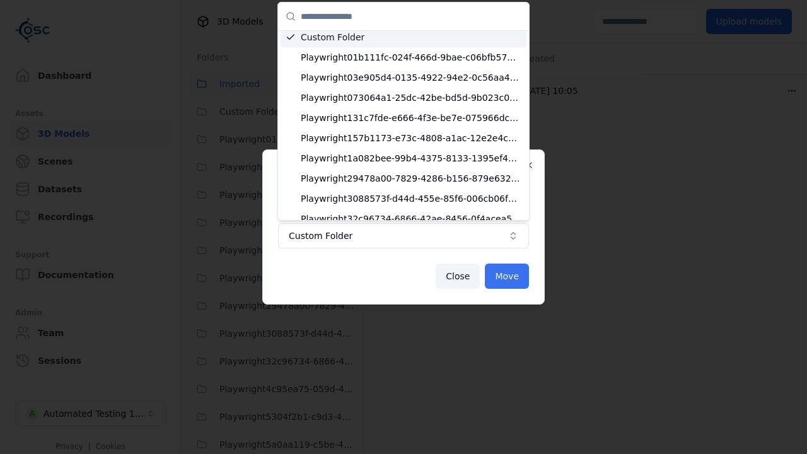 This screenshot has width=807, height=454. Describe the element at coordinates (411, 219) in the screenshot. I see `span: Playwright32c96734-6866-42ae-8456-0f4acea52717` at that location.